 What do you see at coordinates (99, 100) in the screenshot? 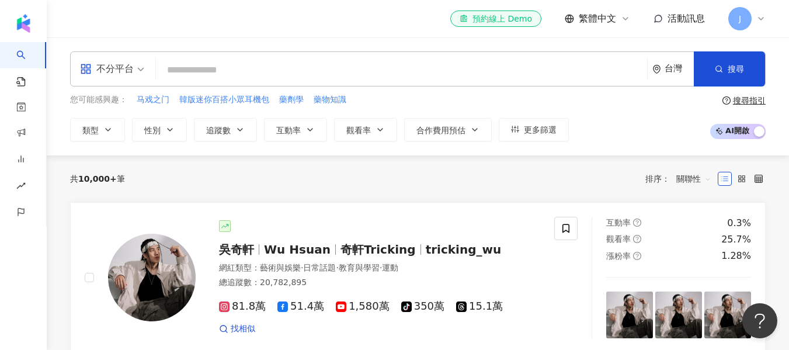
I see `span: 您可能感興趣：` at bounding box center [99, 100].